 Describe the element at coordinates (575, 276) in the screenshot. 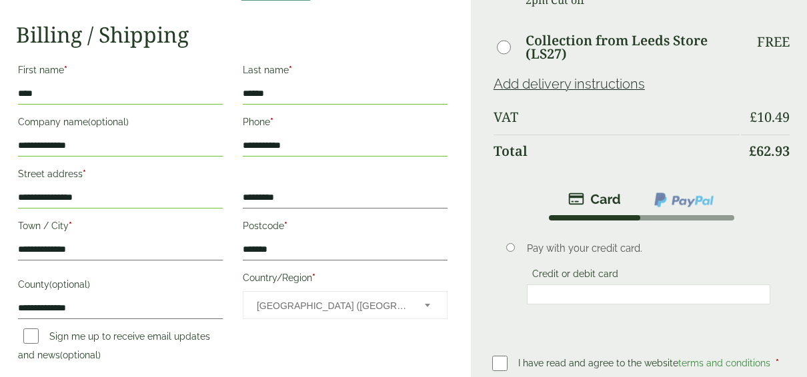

I see `label: Credit or debit card` at that location.